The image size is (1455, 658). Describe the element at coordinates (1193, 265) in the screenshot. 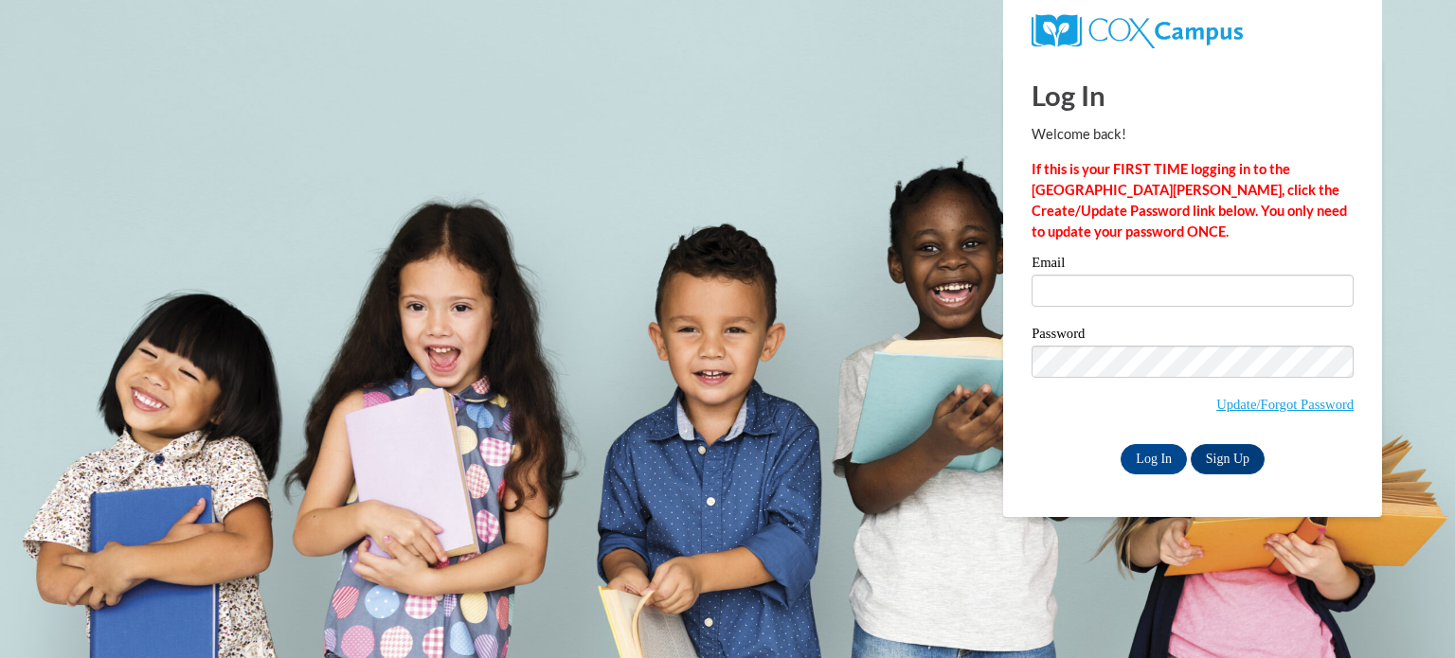

I see `label: Email` at that location.